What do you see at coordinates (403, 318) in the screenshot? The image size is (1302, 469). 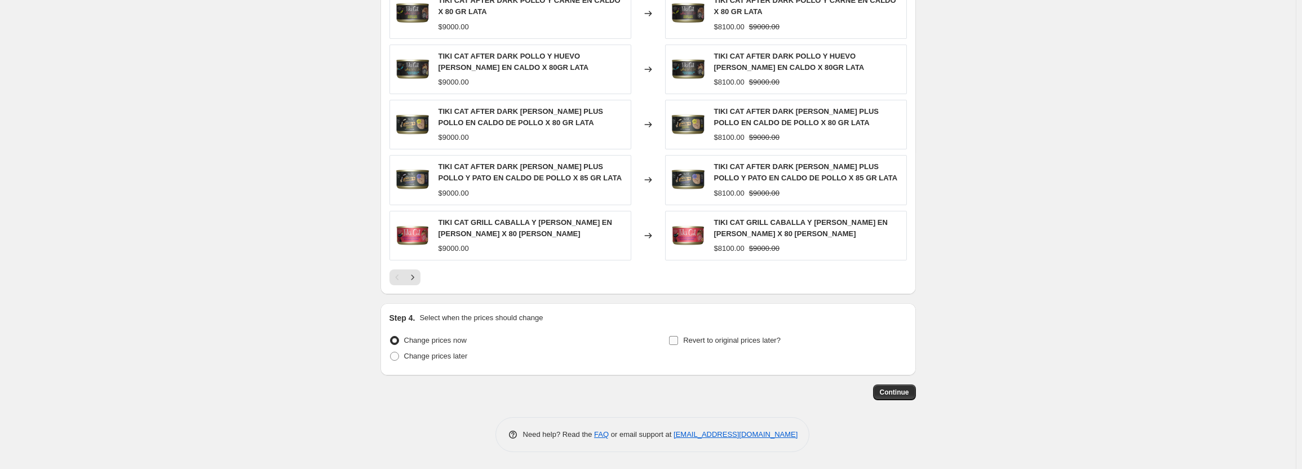 I see `h2: Step 4.` at bounding box center [403, 318].